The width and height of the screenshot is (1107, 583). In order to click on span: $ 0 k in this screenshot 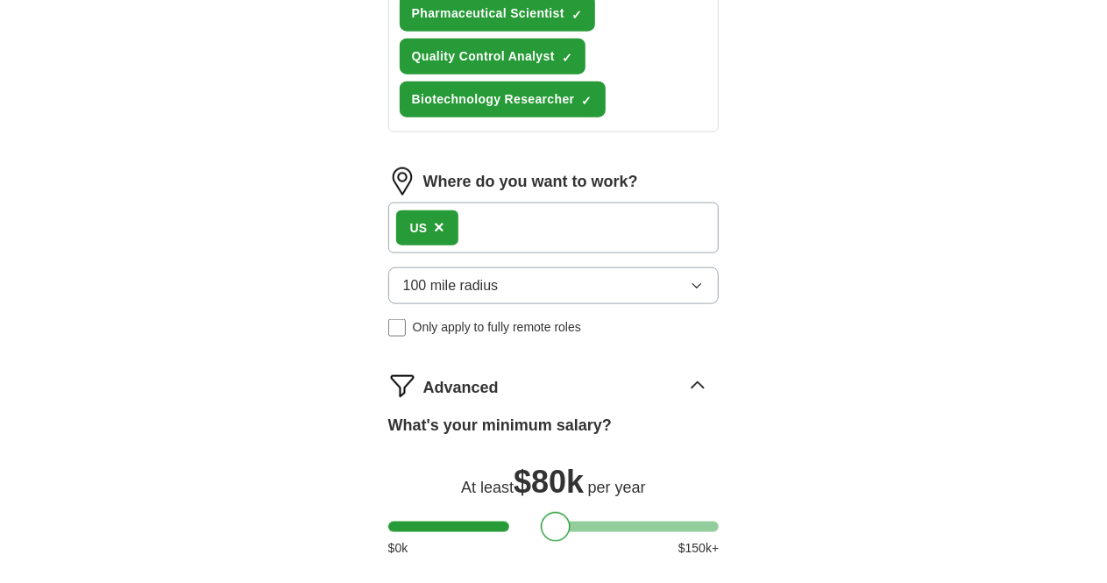, I will do `click(398, 548)`.